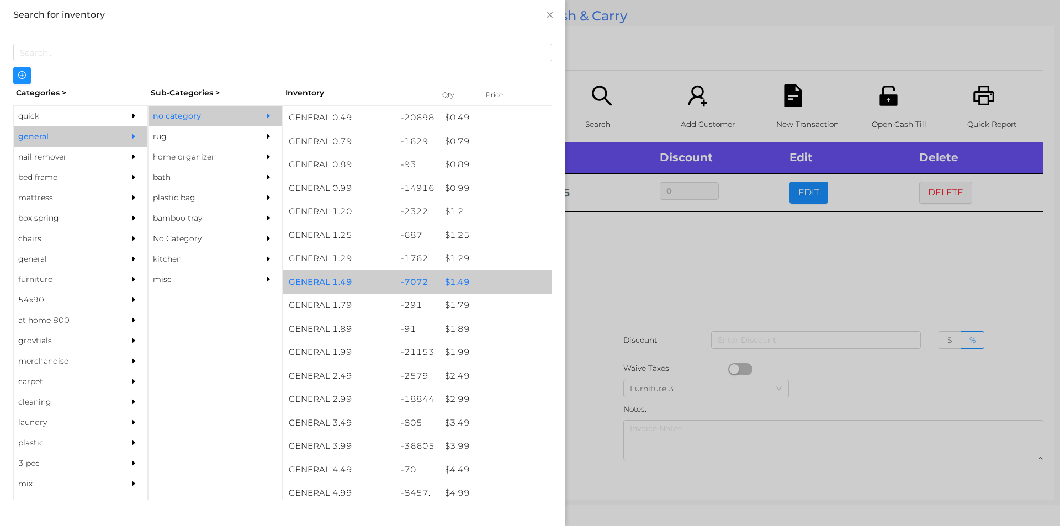 The image size is (1060, 526). I want to click on div: -687, so click(418, 235).